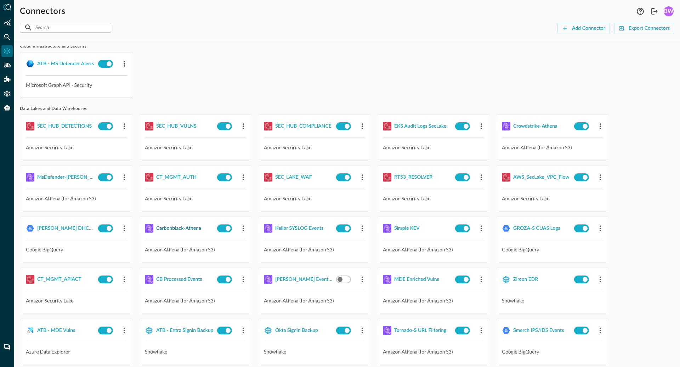  I want to click on div: SEC_LAKE_WAF, so click(294, 177).